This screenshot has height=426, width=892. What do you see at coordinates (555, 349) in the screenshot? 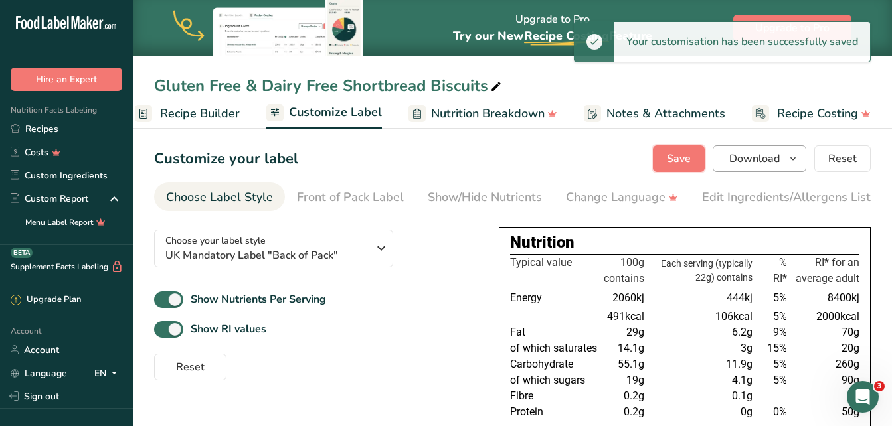
I see `td: of which saturates` at bounding box center [555, 349].